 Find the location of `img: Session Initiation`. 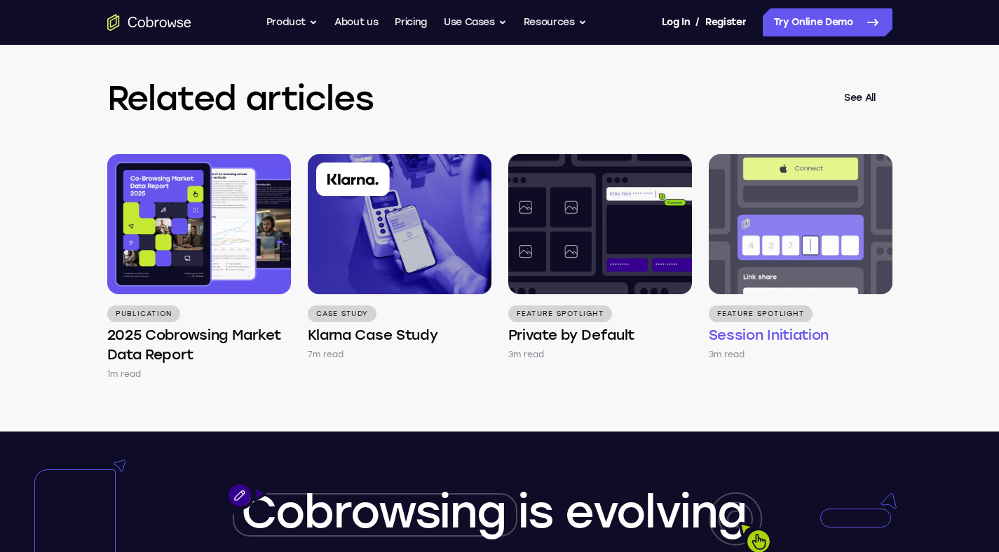

img: Session Initiation is located at coordinates (800, 224).